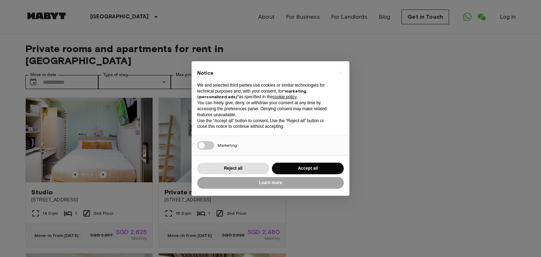 The width and height of the screenshot is (541, 257). Describe the element at coordinates (233, 168) in the screenshot. I see `button: Reject all` at that location.